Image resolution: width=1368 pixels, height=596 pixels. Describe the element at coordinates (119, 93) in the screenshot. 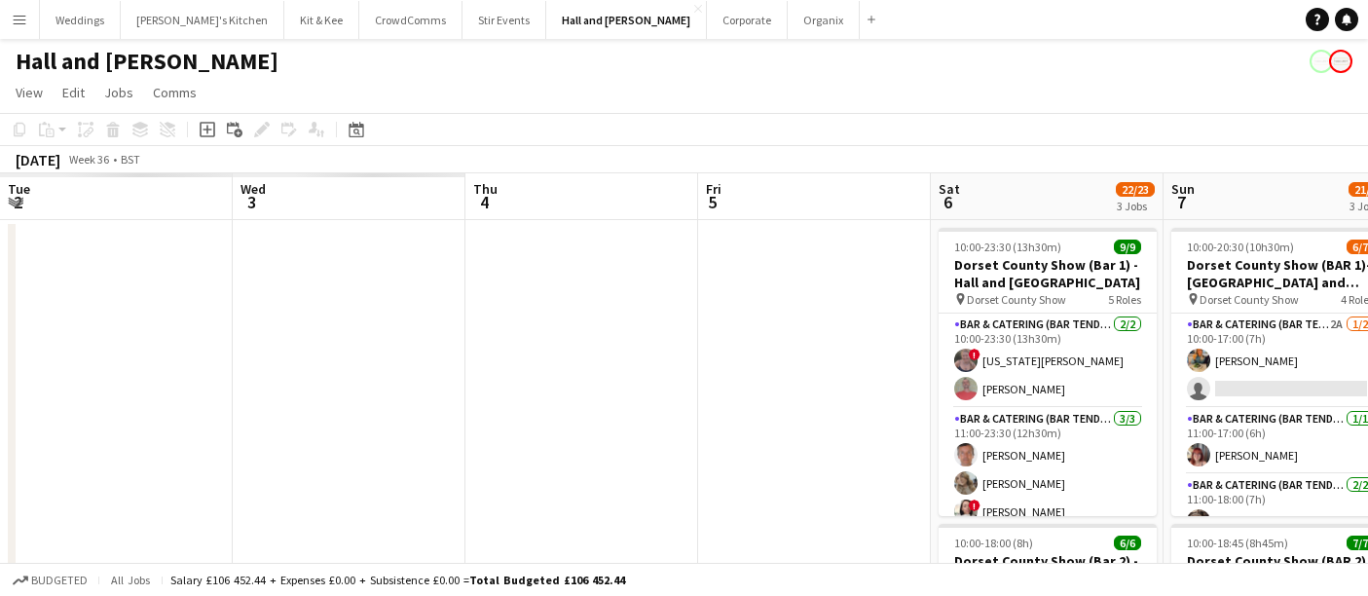

I see `span: Jobs` at that location.